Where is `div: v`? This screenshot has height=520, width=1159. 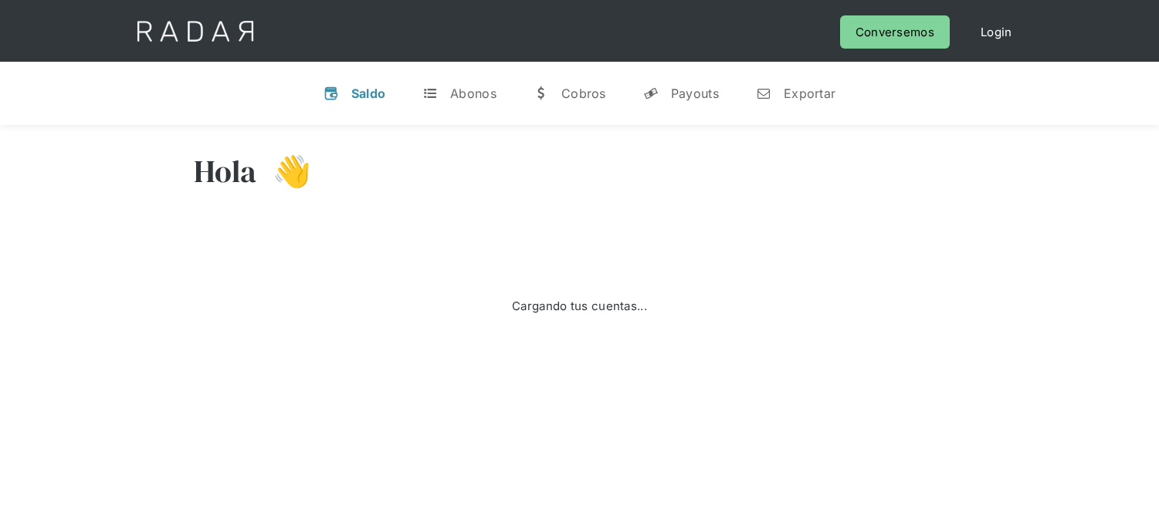
div: v is located at coordinates (331, 93).